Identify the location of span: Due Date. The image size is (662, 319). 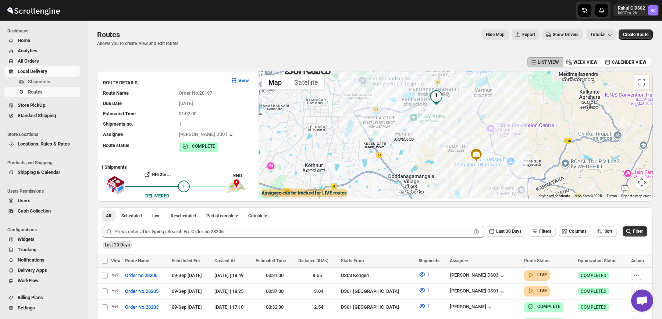
(112, 103).